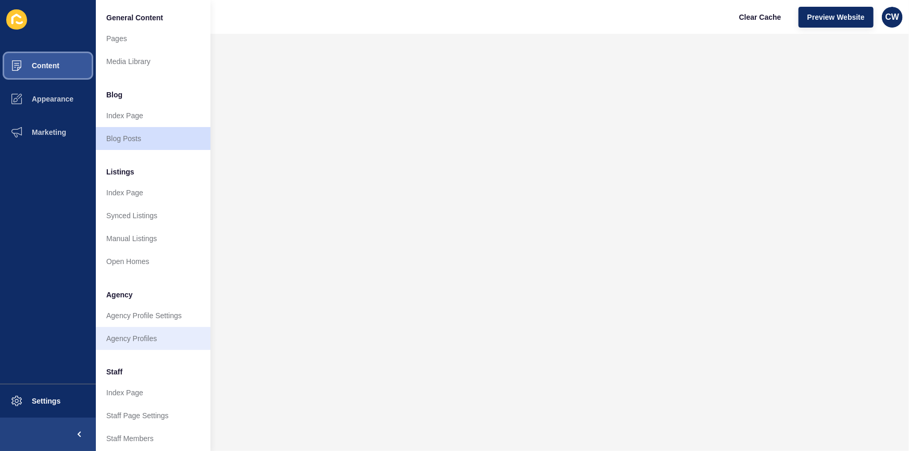 The width and height of the screenshot is (909, 451). What do you see at coordinates (153, 139) in the screenshot?
I see `a: Blog Posts` at bounding box center [153, 139].